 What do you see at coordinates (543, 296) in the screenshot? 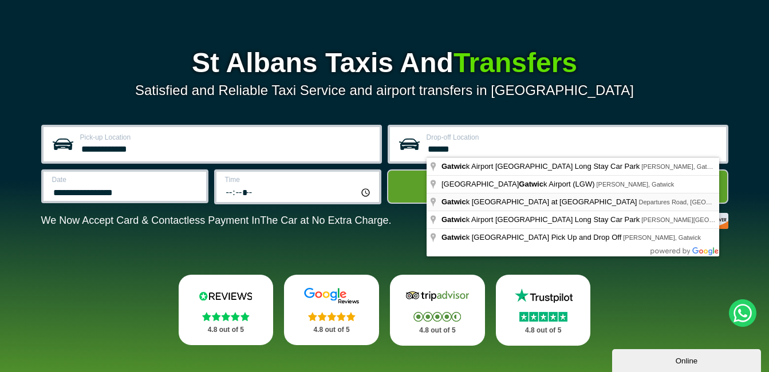
I see `img: Trustpilot` at bounding box center [543, 296].